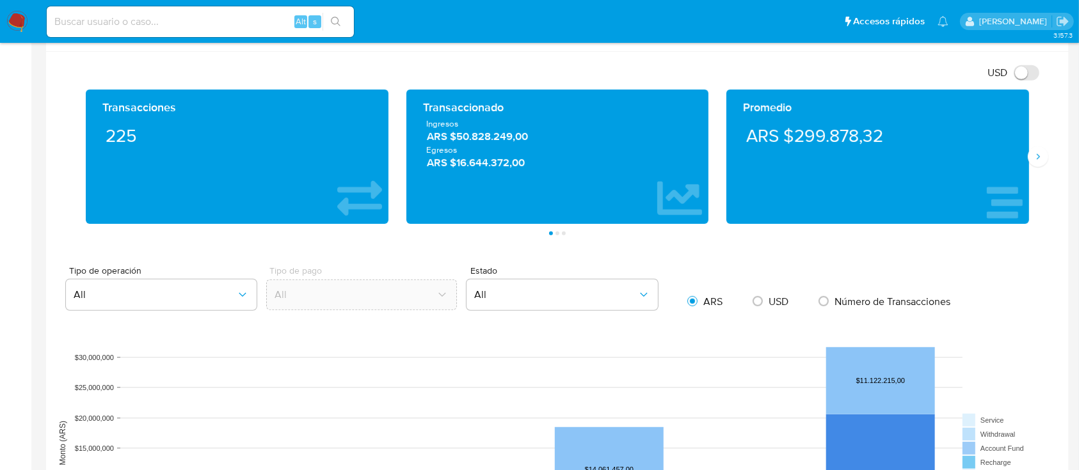  I want to click on span: 3.157.3, so click(1063, 35).